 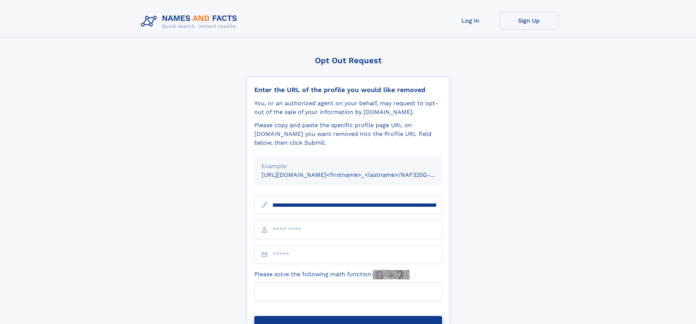 What do you see at coordinates (529, 20) in the screenshot?
I see `a: Sign Up` at bounding box center [529, 20].